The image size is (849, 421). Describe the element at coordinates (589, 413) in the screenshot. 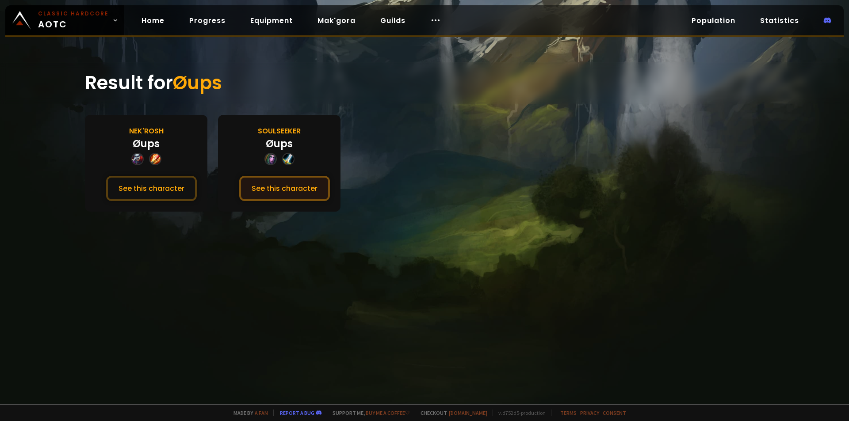

I see `a: Privacy` at that location.